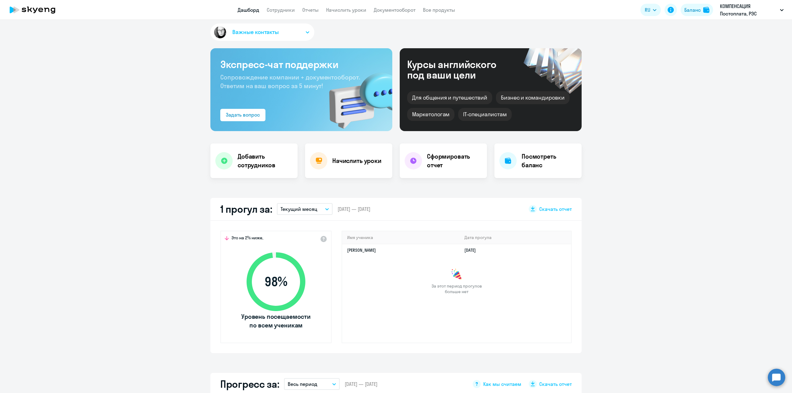  I want to click on button: Важные контакты, so click(262, 32).